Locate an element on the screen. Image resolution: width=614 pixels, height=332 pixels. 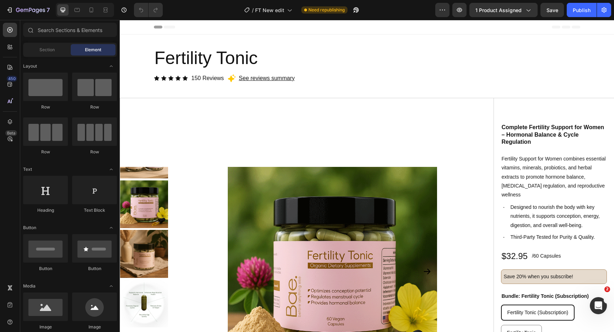
button: Publish is located at coordinates (582, 10).